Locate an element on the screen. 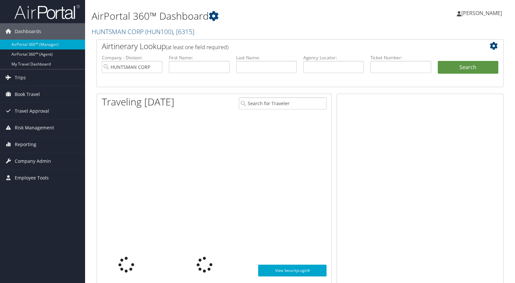  span: Employee Tools is located at coordinates (32, 178).